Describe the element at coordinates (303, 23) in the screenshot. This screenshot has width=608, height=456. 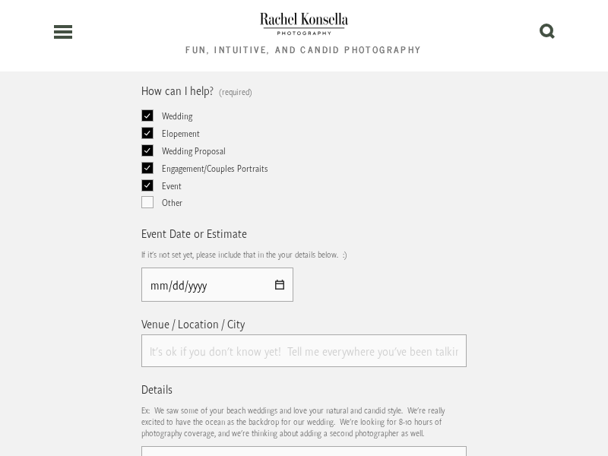
I see `img: PNW Wedding Photographer | Rachel Konsella` at that location.